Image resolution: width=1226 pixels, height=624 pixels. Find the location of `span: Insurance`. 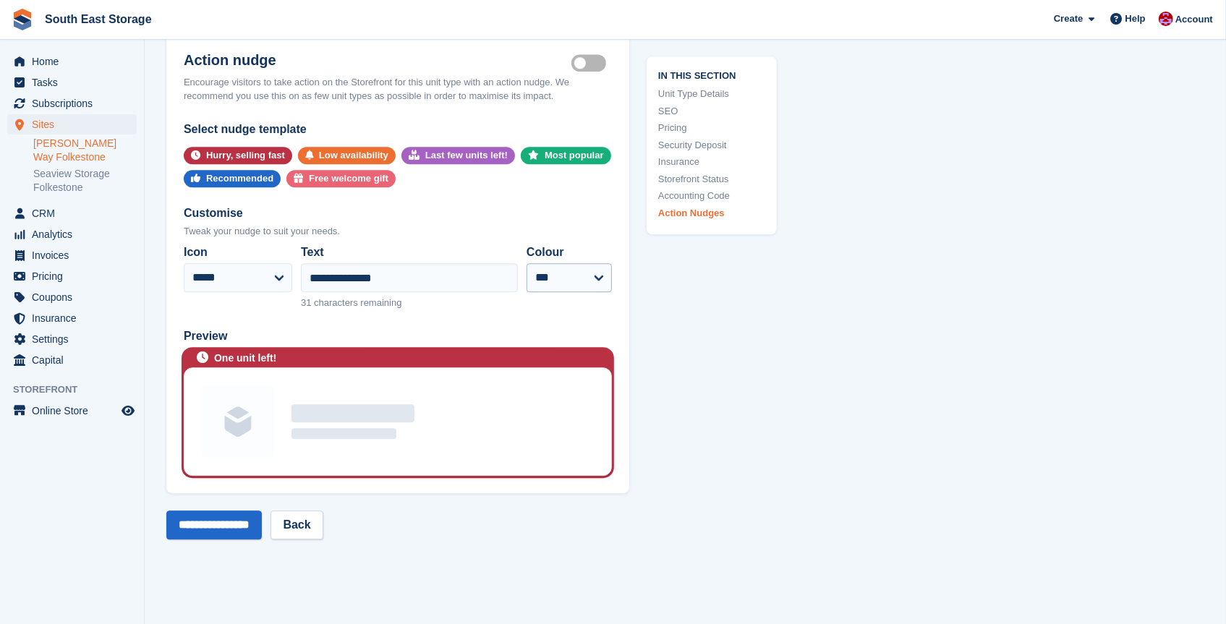

span: Insurance is located at coordinates (75, 318).